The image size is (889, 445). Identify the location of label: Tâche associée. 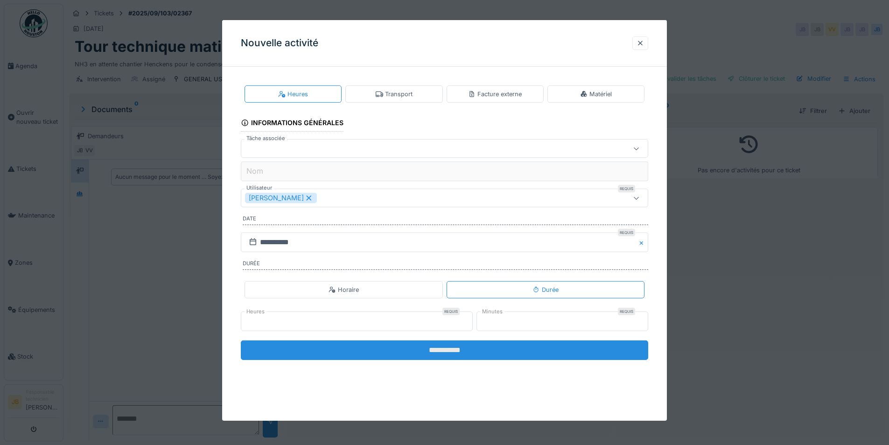
(265, 138).